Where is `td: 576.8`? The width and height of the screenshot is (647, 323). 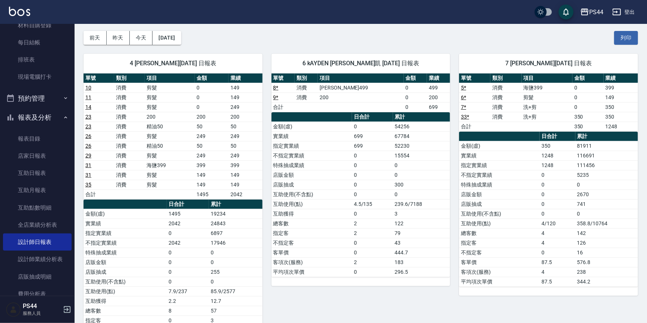
td: 576.8 is located at coordinates (607, 262).